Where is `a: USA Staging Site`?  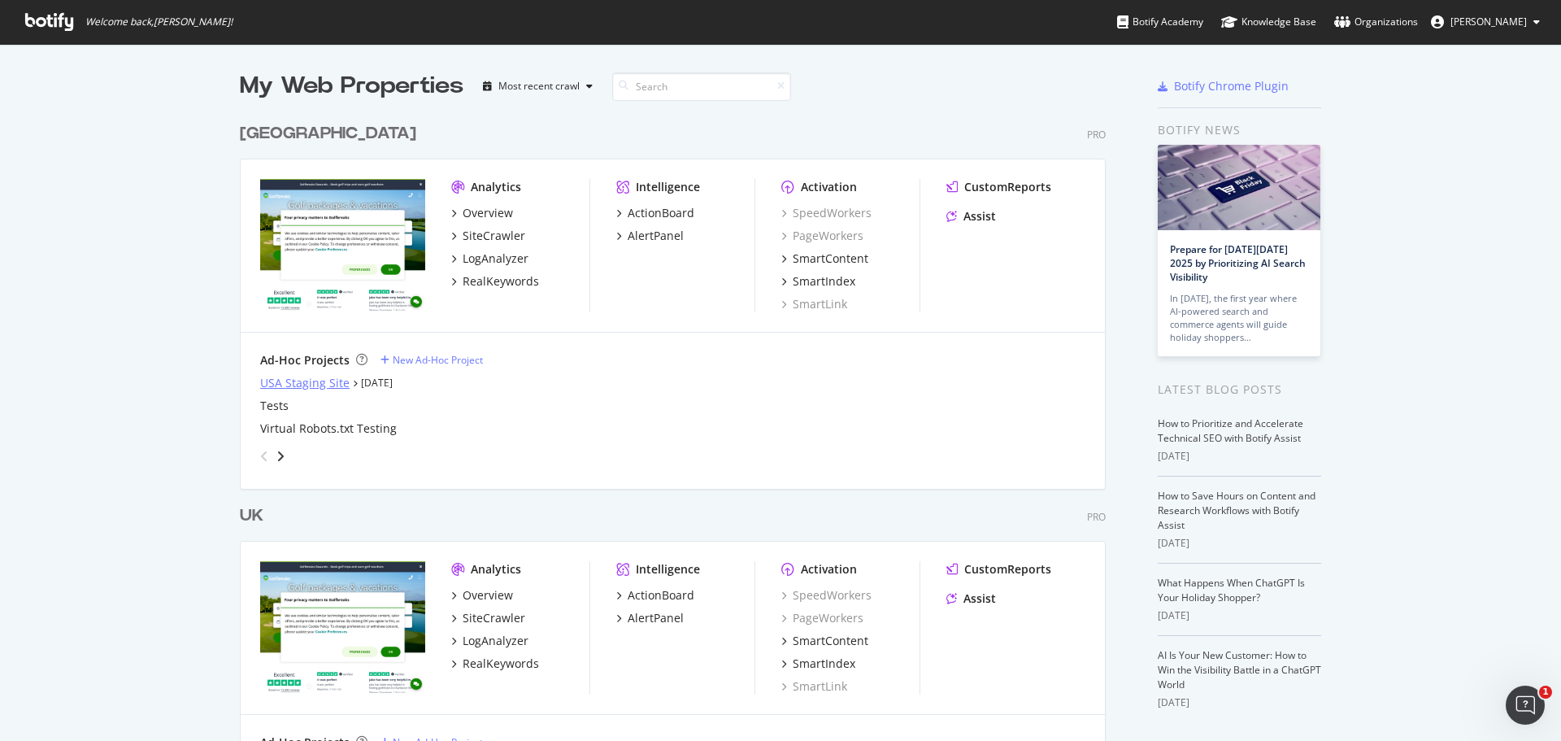 a: USA Staging Site is located at coordinates (305, 383).